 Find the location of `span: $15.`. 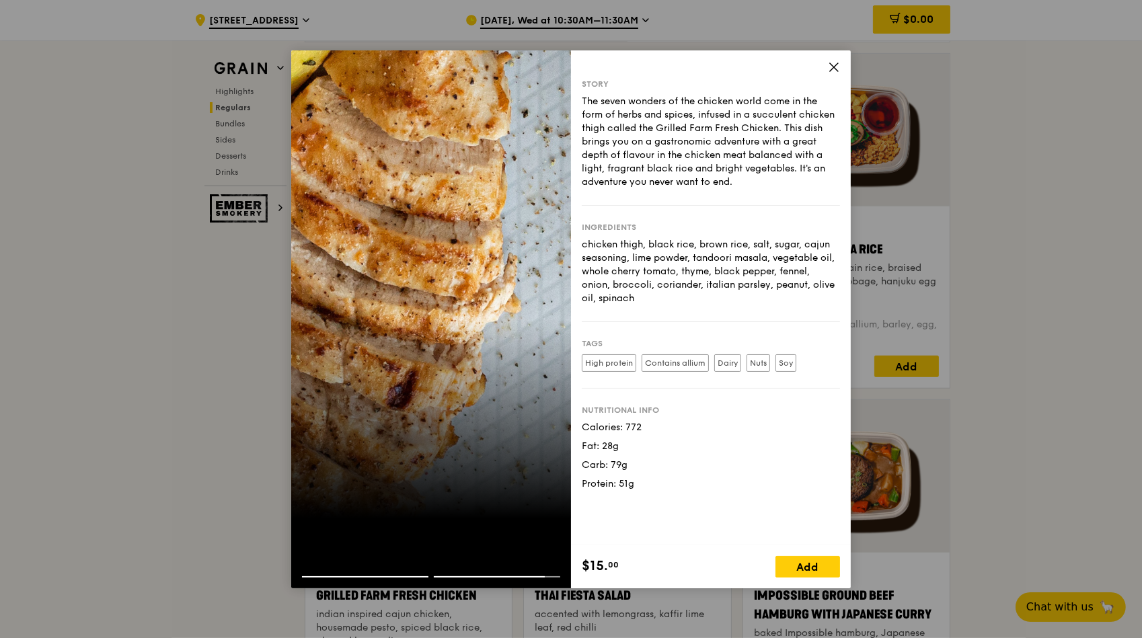

span: $15. is located at coordinates (594, 566).